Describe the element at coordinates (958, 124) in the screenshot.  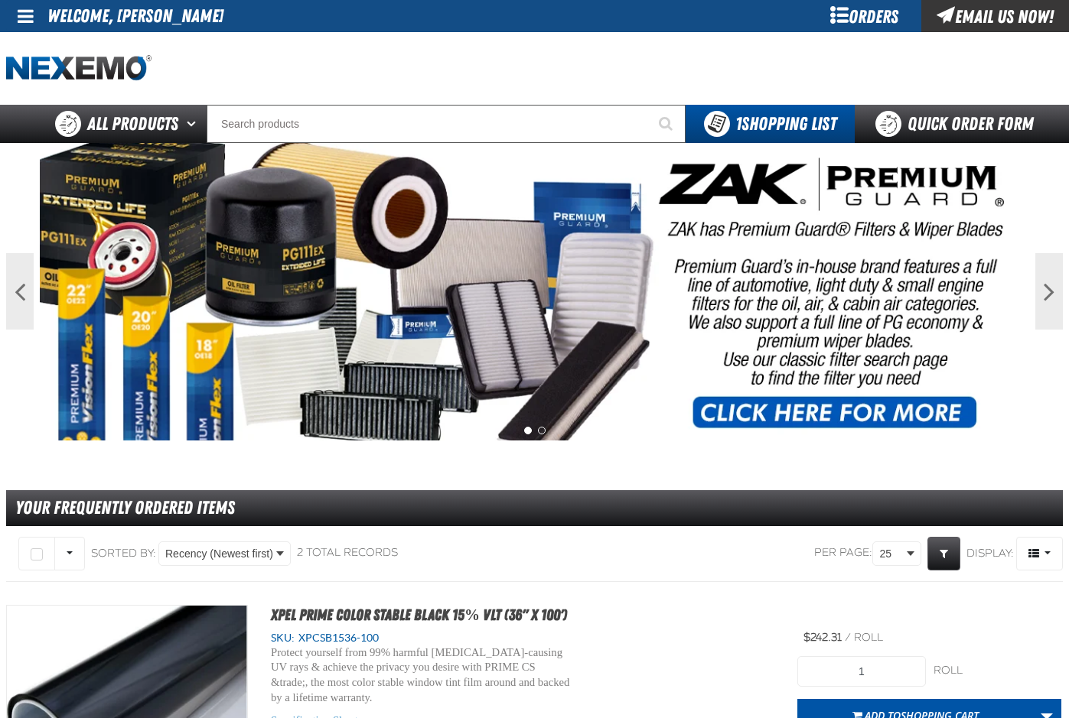
I see `a: Quick Order Form` at that location.